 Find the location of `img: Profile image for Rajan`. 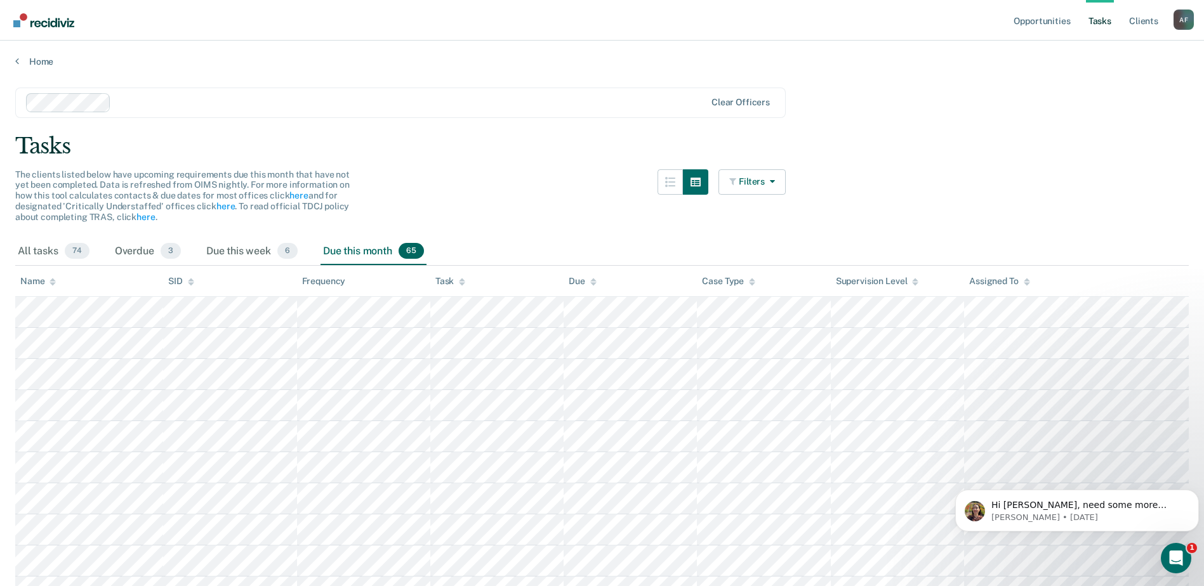

img: Profile image for Rajan is located at coordinates (25, 48).